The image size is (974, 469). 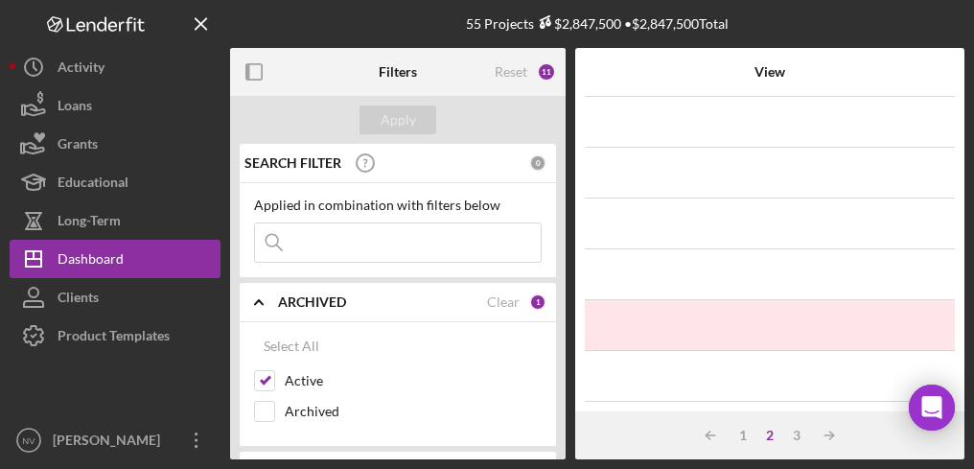 What do you see at coordinates (547, 72) in the screenshot?
I see `div: 11` at bounding box center [547, 72].